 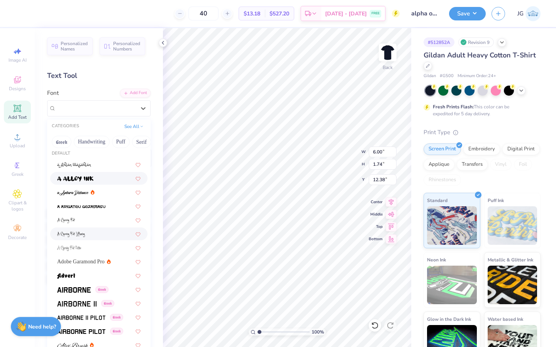 What do you see at coordinates (521, 149) in the screenshot?
I see `div: Digital Print` at bounding box center [521, 149].